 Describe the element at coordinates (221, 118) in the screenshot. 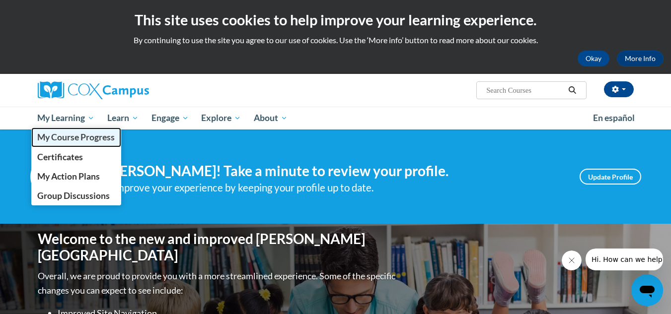

I see `span: Explore` at that location.